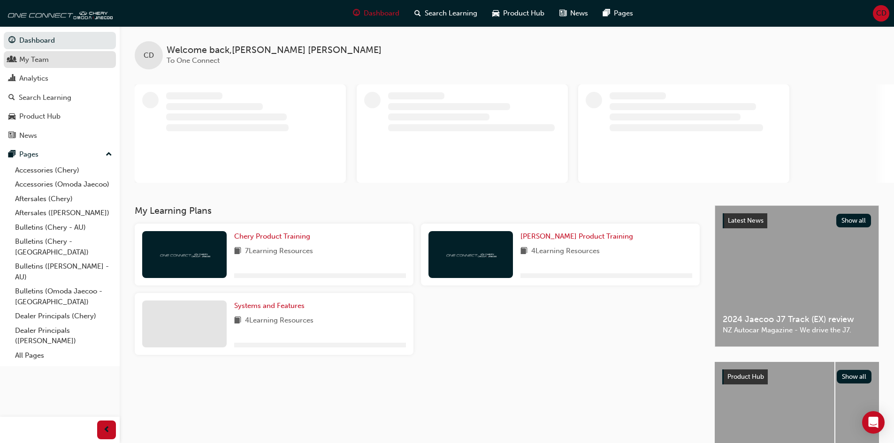 The height and width of the screenshot is (443, 894). Describe the element at coordinates (40, 116) in the screenshot. I see `div: Product Hub` at that location.